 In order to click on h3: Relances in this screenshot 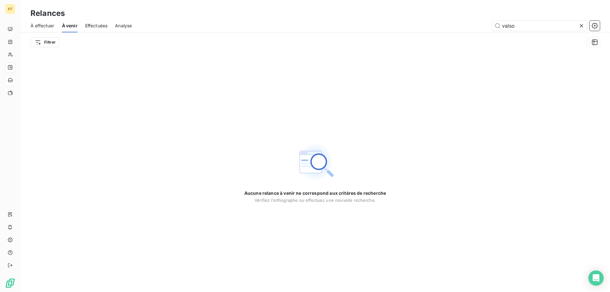, I will do `click(48, 13)`.